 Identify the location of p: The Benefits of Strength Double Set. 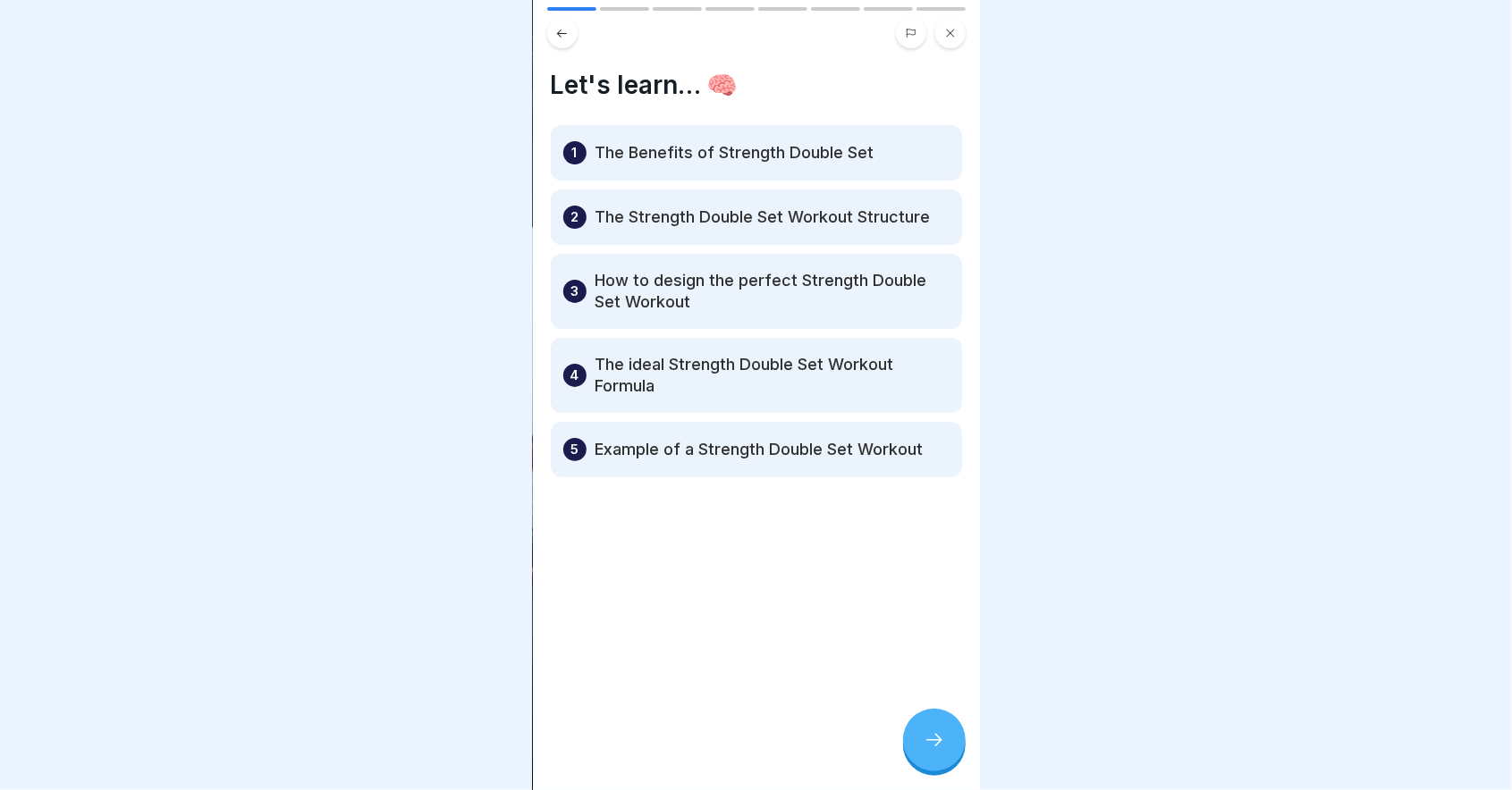
(735, 153).